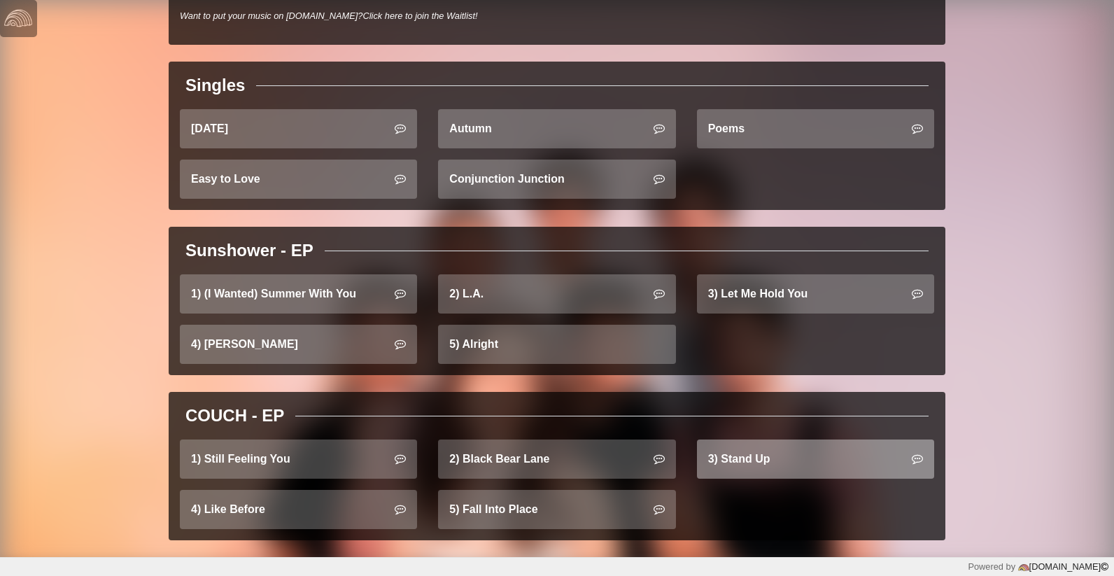  Describe the element at coordinates (420, 15) in the screenshot. I see `a: Click here to join the Waitlist!` at that location.